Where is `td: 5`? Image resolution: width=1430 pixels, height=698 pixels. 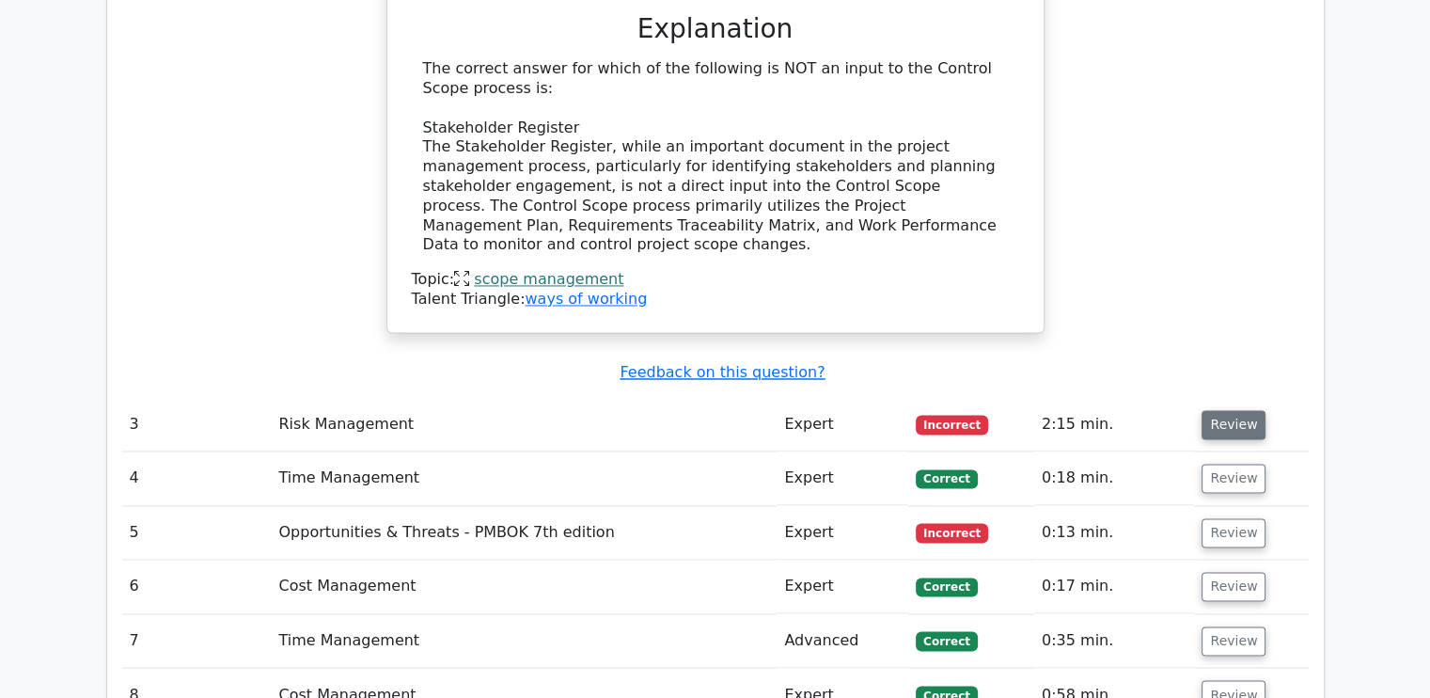
td: 5 is located at coordinates (196, 532).